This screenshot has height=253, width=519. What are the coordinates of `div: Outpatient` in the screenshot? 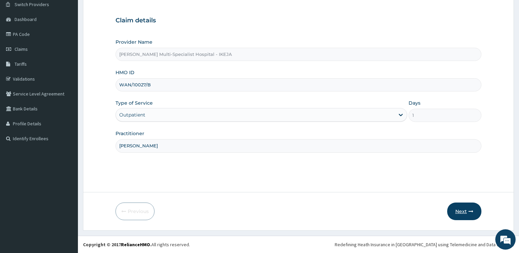 It's located at (132, 115).